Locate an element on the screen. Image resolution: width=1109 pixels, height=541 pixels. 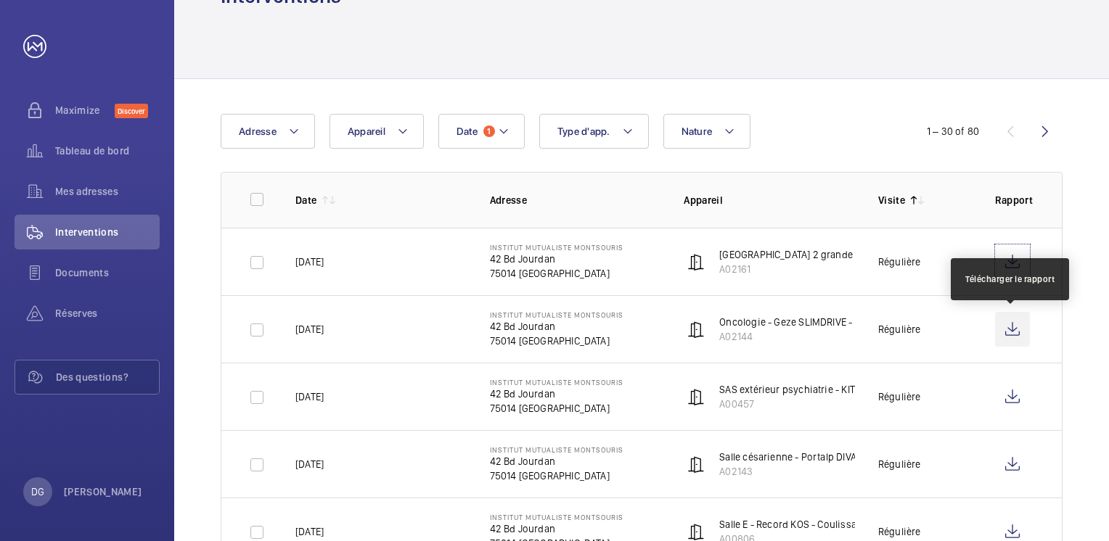
p: Salle césarienne - Portalp DIVA 4 - Coulissante Etanche 1 porte is located at coordinates (858, 457).